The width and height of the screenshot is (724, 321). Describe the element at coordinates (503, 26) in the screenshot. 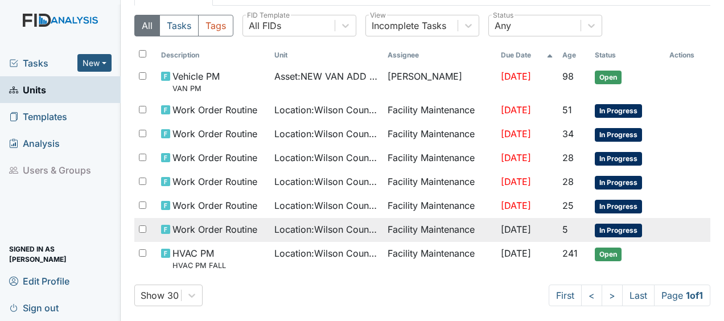

I see `div: Any` at that location.